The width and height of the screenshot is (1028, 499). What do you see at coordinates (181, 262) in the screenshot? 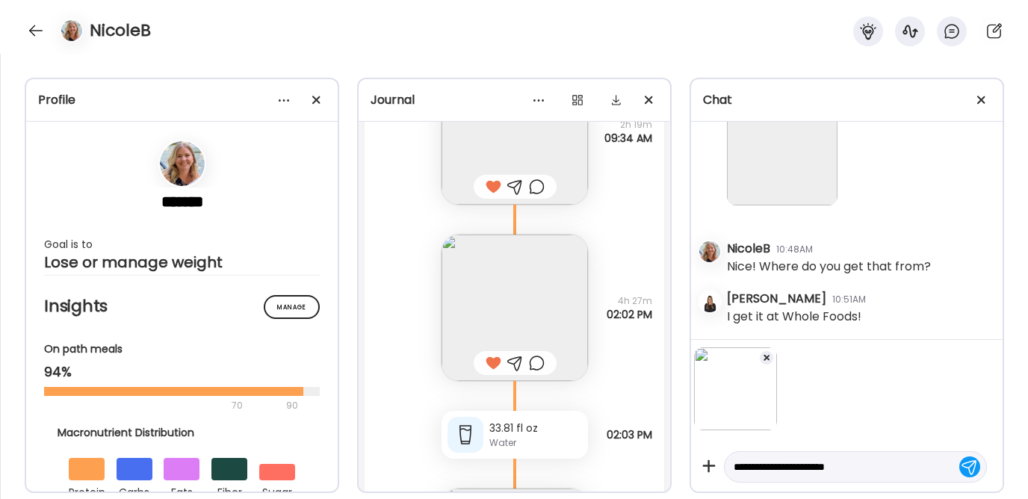
I see `div: Lose or manage weight` at bounding box center [181, 262].